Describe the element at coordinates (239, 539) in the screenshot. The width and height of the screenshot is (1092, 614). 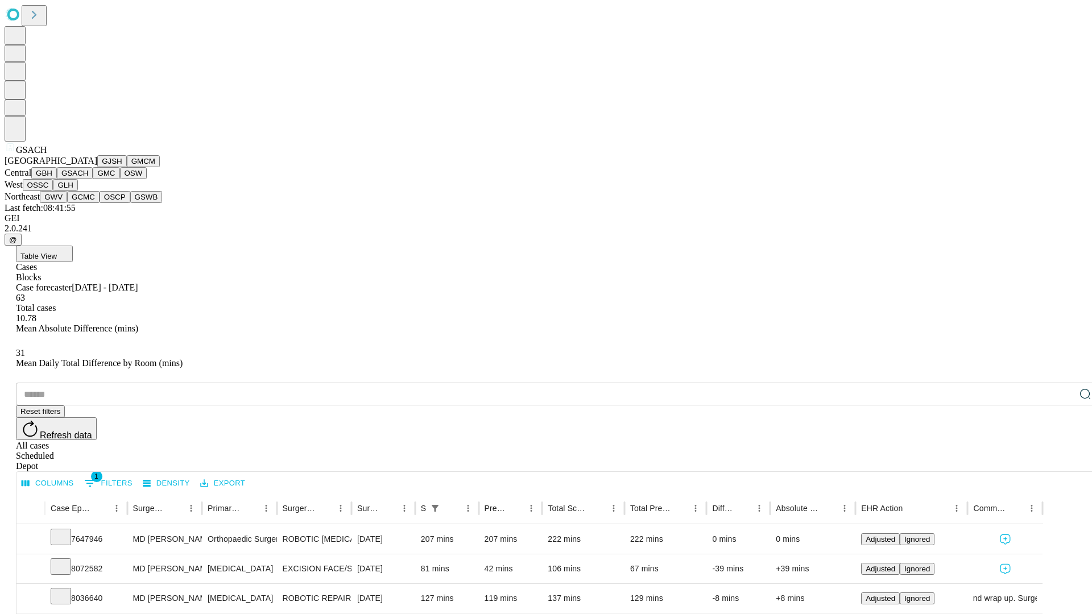
I see `div: Orthopaedic Surgery` at that location.